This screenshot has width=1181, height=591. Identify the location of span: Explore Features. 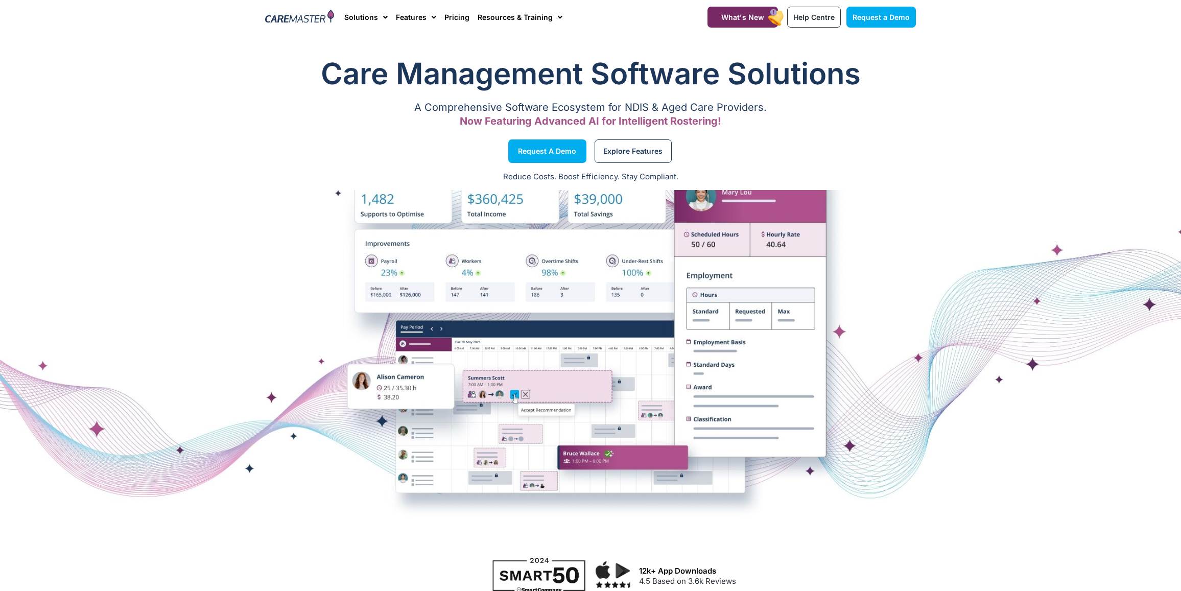
(633, 151).